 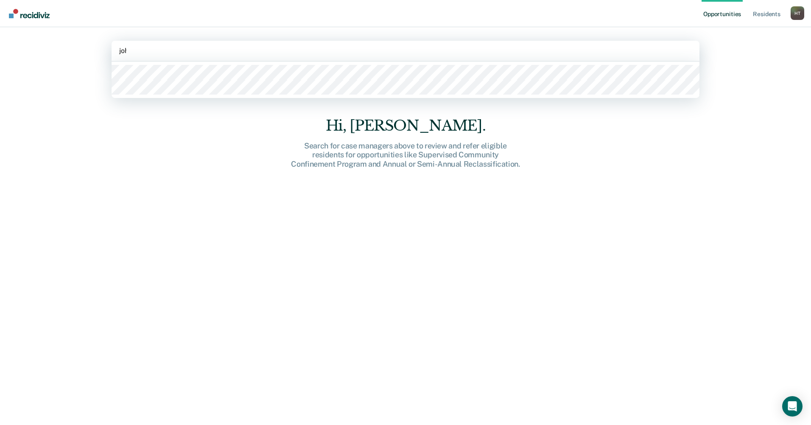 I want to click on button: Profile dropdown button, so click(x=798, y=13).